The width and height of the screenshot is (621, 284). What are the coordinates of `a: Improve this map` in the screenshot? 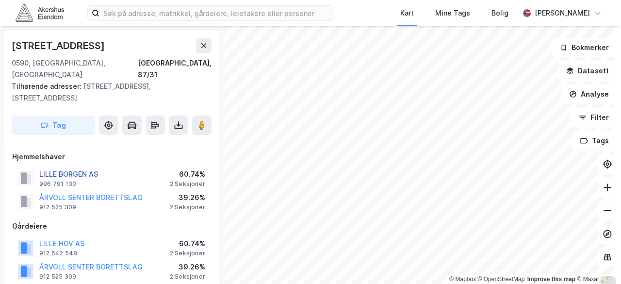 It's located at (551, 279).